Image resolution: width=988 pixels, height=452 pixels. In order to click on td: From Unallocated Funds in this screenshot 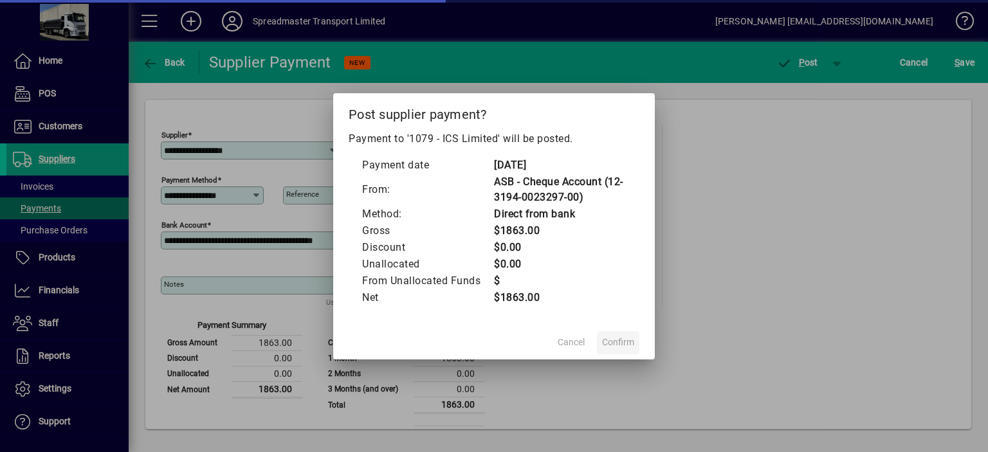, I will do `click(427, 281)`.